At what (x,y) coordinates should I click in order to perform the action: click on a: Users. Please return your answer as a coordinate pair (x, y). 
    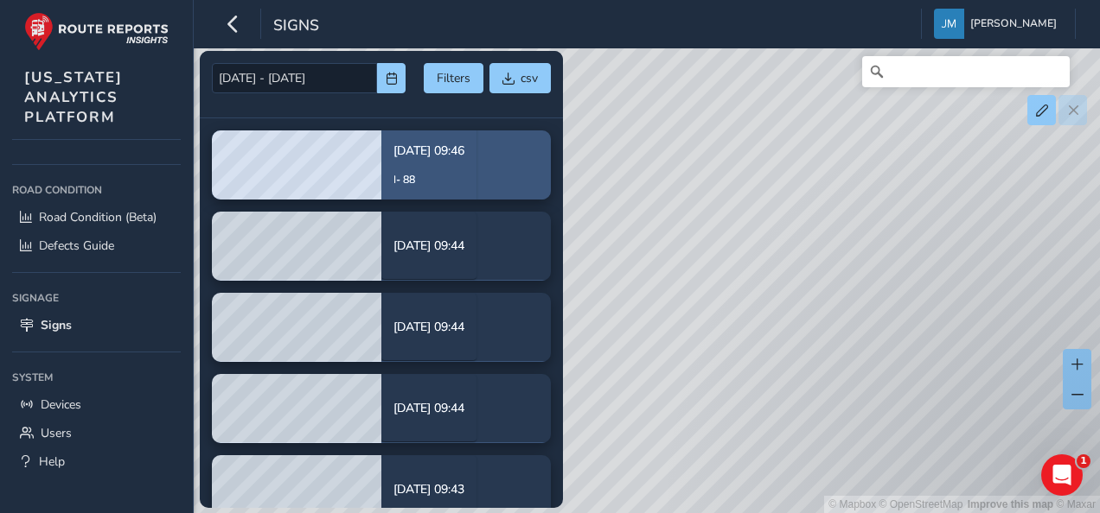
    Looking at the image, I should click on (96, 433).